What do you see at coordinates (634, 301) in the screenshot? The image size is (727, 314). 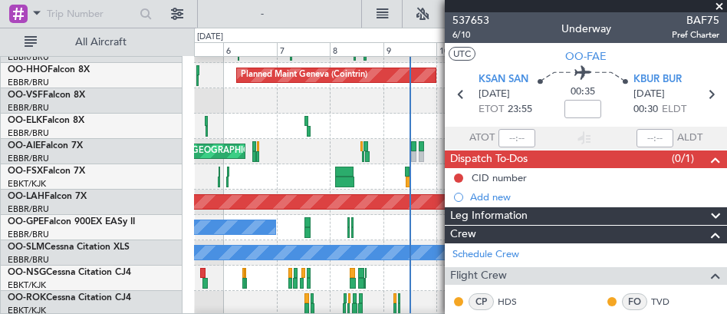 I see `div: FO` at bounding box center [634, 301].